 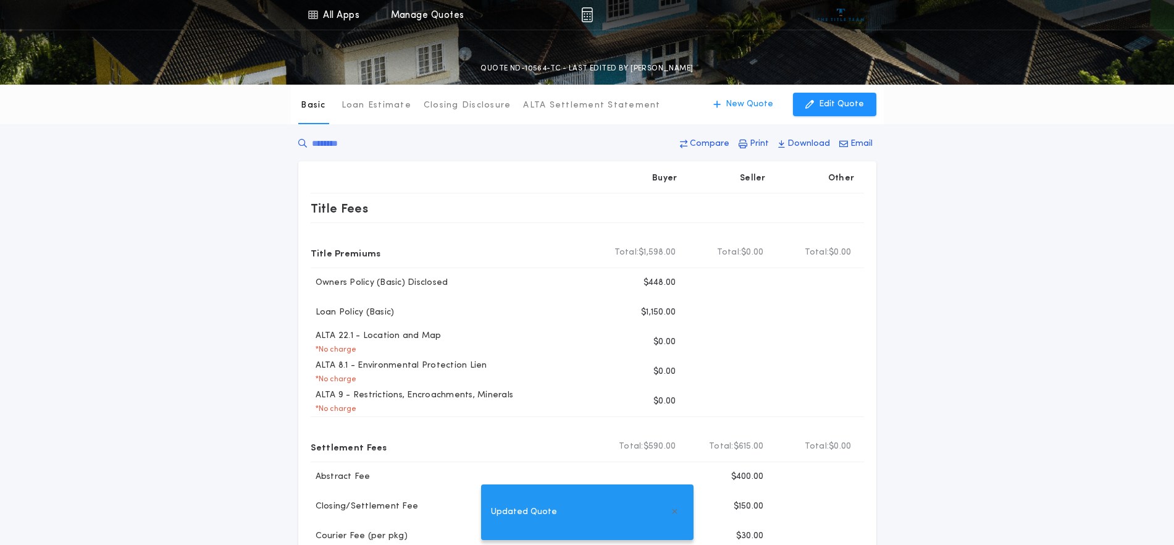 What do you see at coordinates (587, 15) in the screenshot?
I see `img: img` at bounding box center [587, 15].